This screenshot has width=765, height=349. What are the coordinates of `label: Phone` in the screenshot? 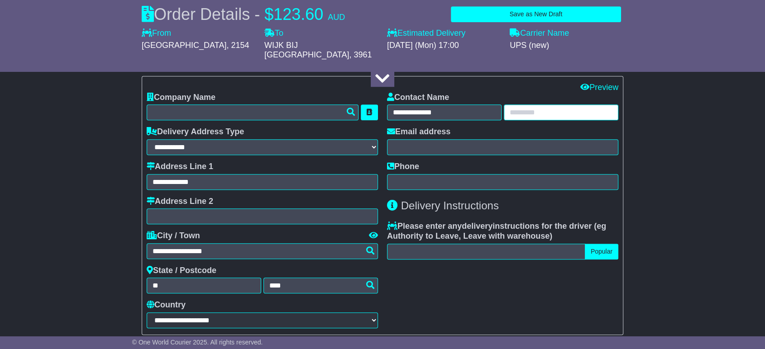 It's located at (403, 167).